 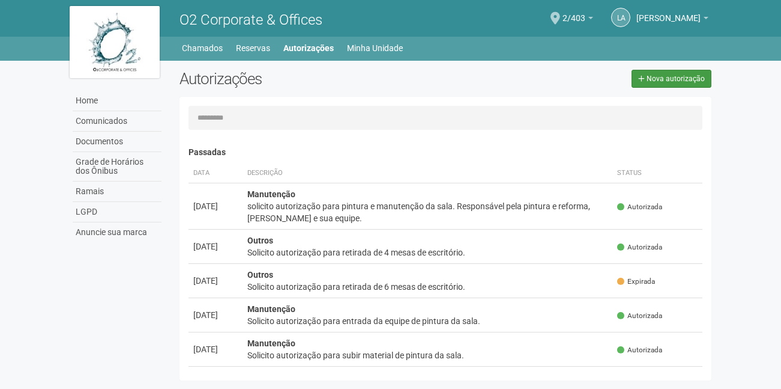 I want to click on a: Grade de Horários dos Ônibus, so click(x=117, y=166).